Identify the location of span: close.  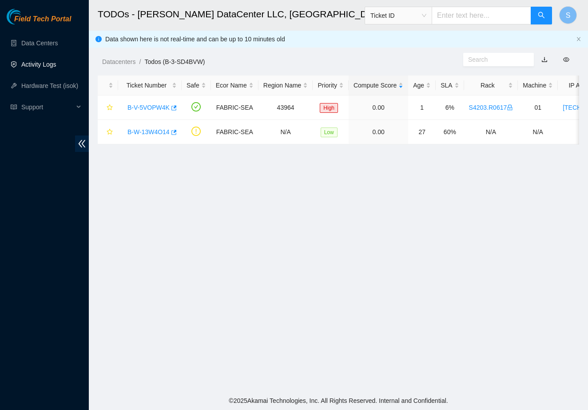
(578, 39).